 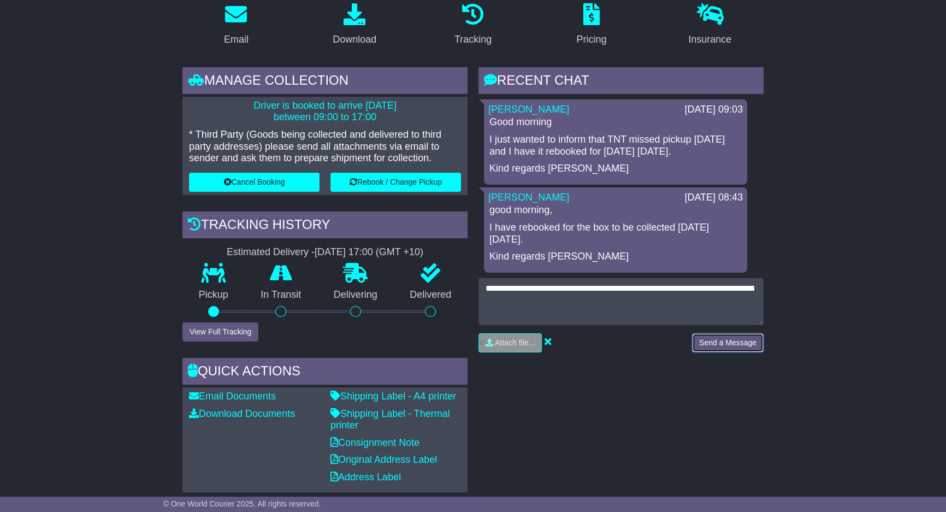 I want to click on p: Good morning, so click(x=615, y=122).